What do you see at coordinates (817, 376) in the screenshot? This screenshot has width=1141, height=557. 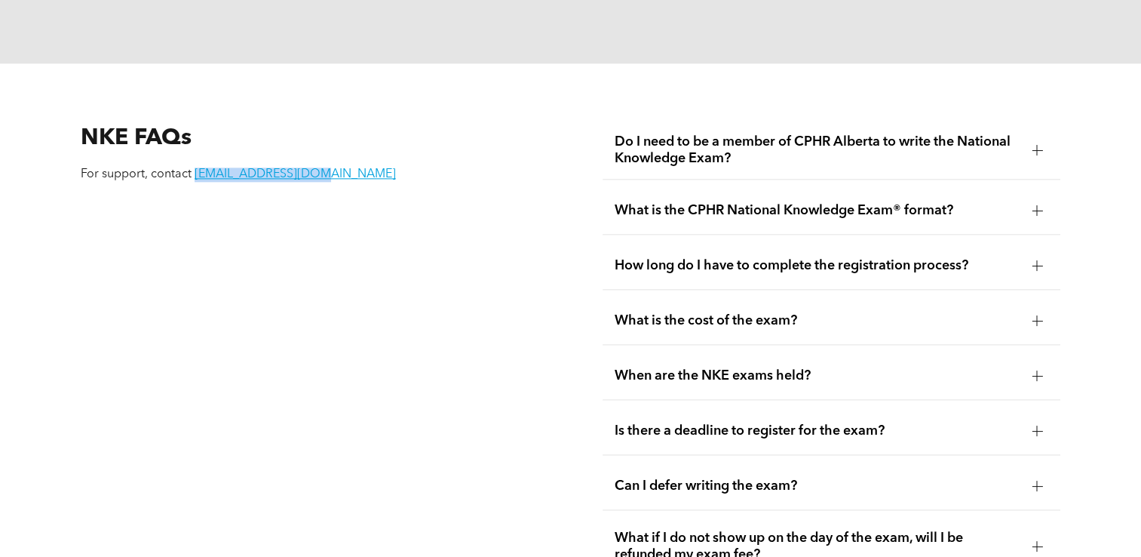 I see `span: When are the NKE exams held?` at bounding box center [817, 376].